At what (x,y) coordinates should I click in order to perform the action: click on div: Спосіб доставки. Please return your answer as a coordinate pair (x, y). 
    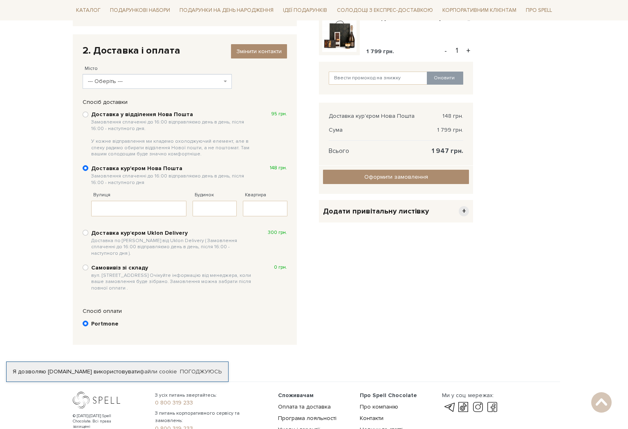
    Looking at the image, I should click on (185, 102).